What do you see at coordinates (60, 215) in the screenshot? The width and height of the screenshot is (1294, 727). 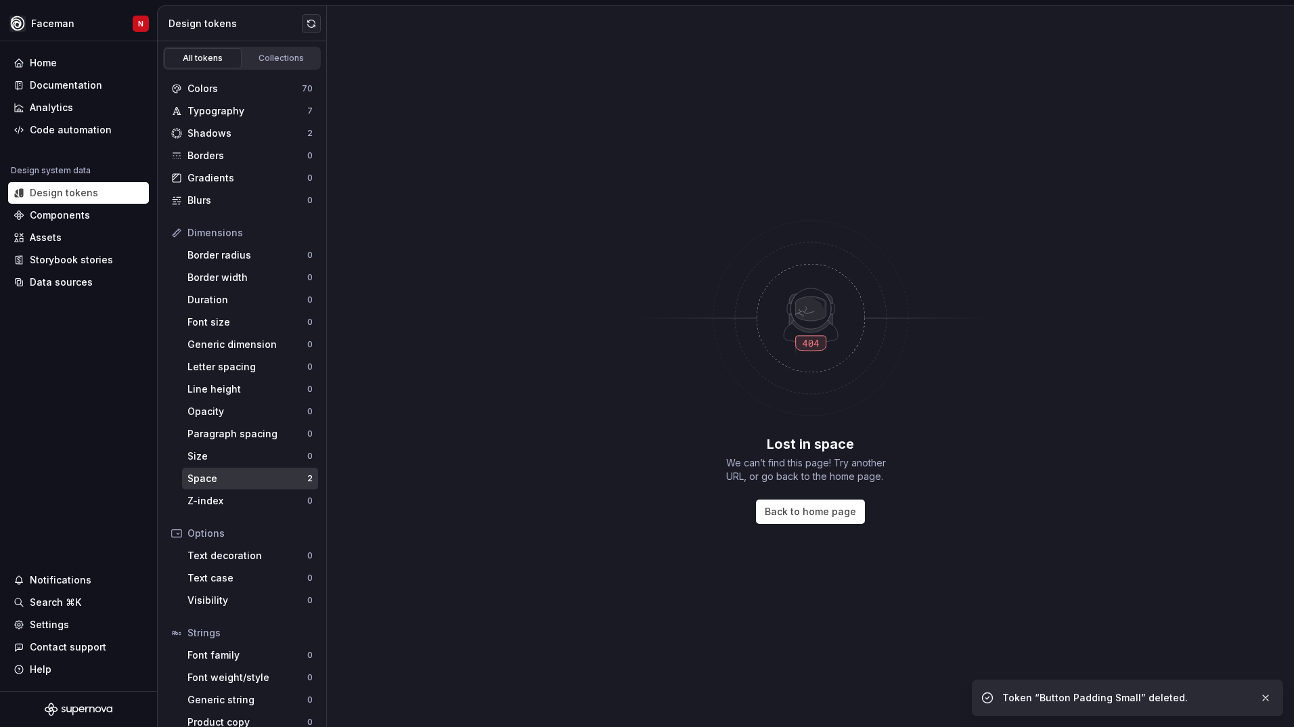 I see `div: Components` at bounding box center [60, 215].